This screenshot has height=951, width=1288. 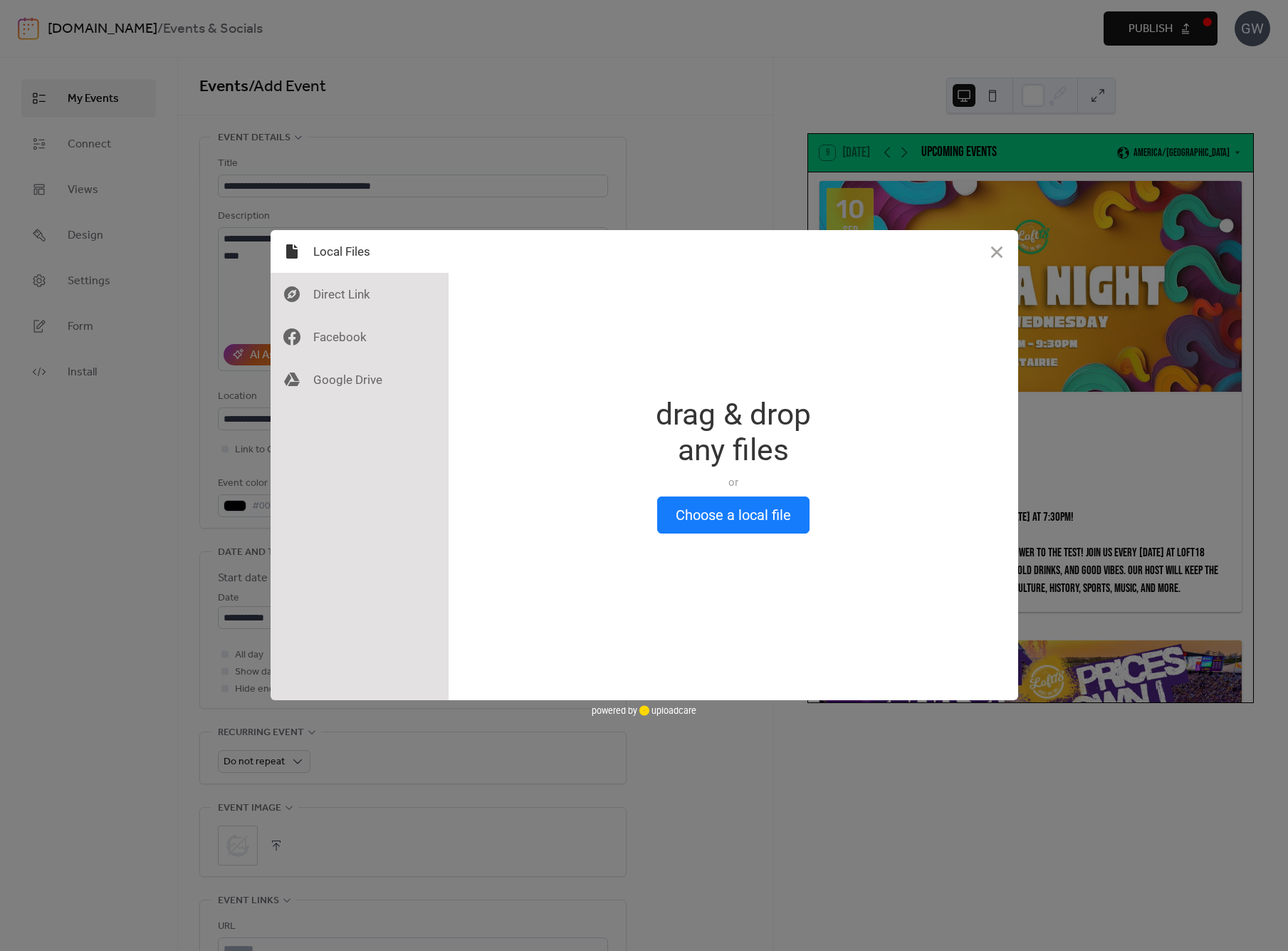 I want to click on div: drag & drop any files, so click(x=733, y=432).